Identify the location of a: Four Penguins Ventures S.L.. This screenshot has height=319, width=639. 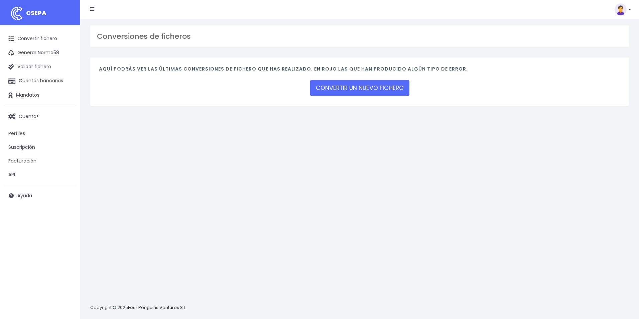
(157, 307).